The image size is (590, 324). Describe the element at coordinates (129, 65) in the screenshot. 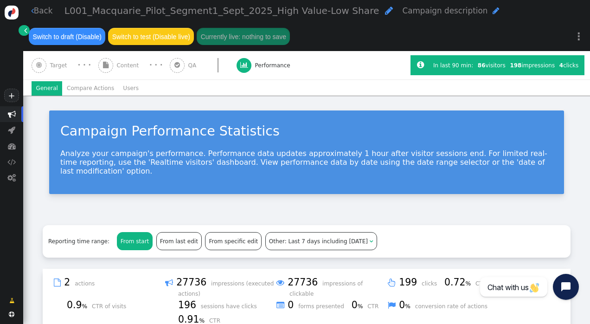

I see `span: Content` at that location.